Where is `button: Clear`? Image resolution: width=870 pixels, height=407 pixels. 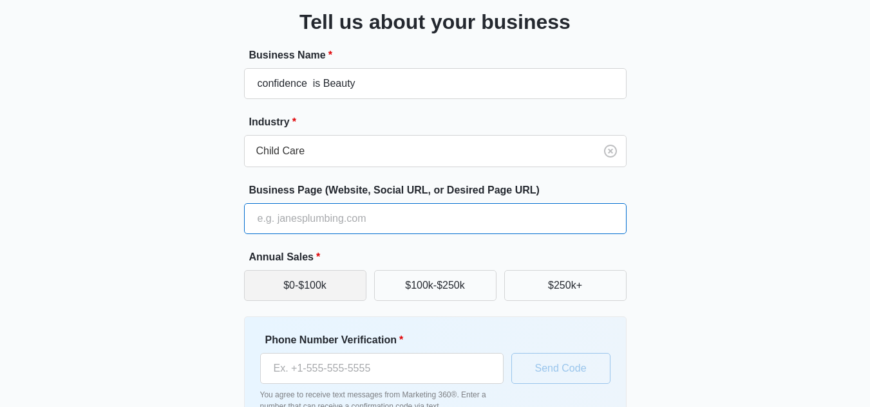 button: Clear is located at coordinates (610, 151).